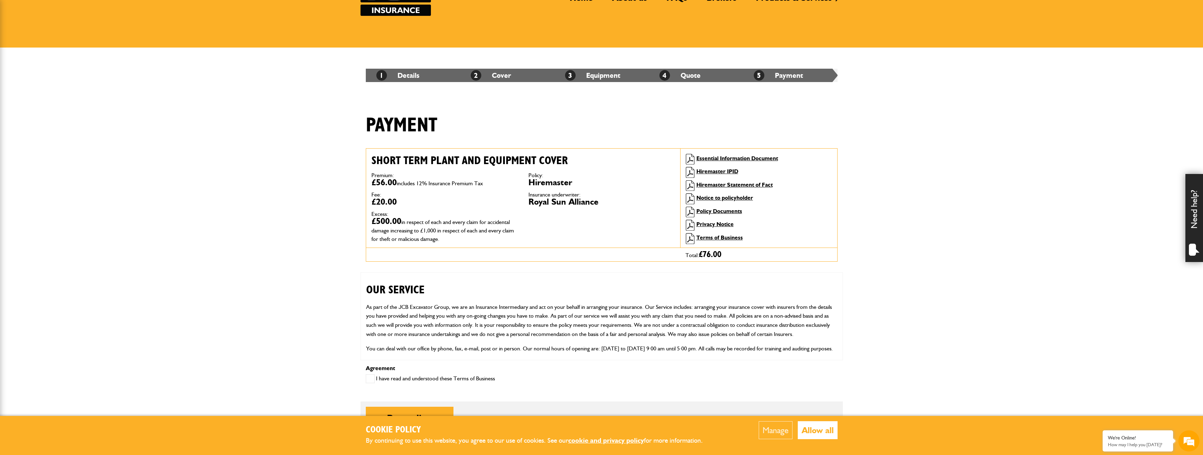 The image size is (1203, 455). I want to click on a: Hiremaster Statement of Fact, so click(734, 184).